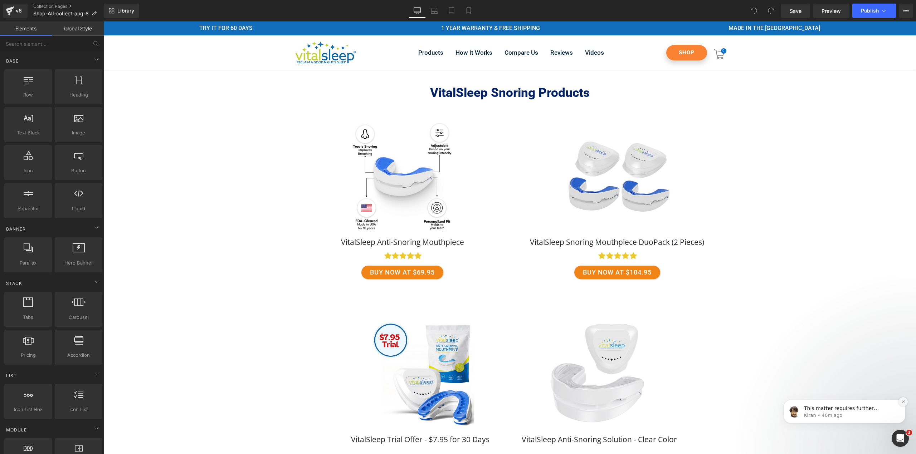 This screenshot has width=916, height=454. I want to click on a: 0, so click(616, 32).